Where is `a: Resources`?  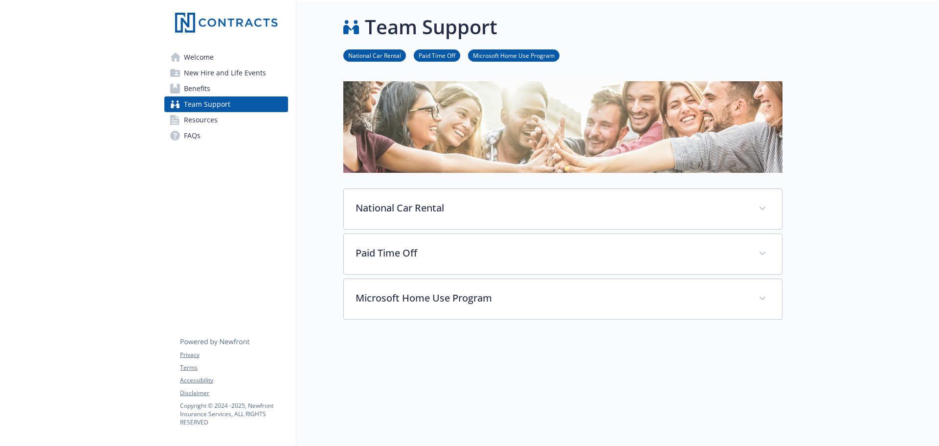
a: Resources is located at coordinates (226, 120).